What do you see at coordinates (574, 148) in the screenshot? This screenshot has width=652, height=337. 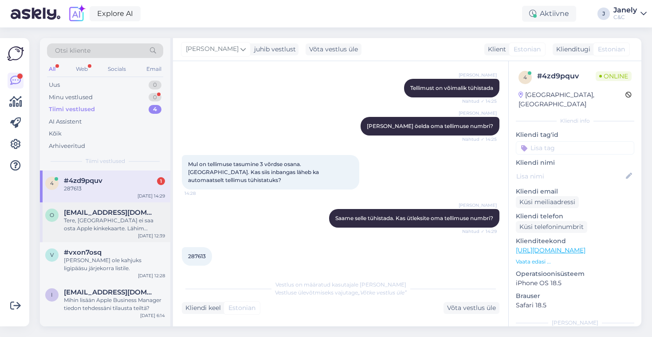 I see `input: Lisa tag` at bounding box center [574, 148].